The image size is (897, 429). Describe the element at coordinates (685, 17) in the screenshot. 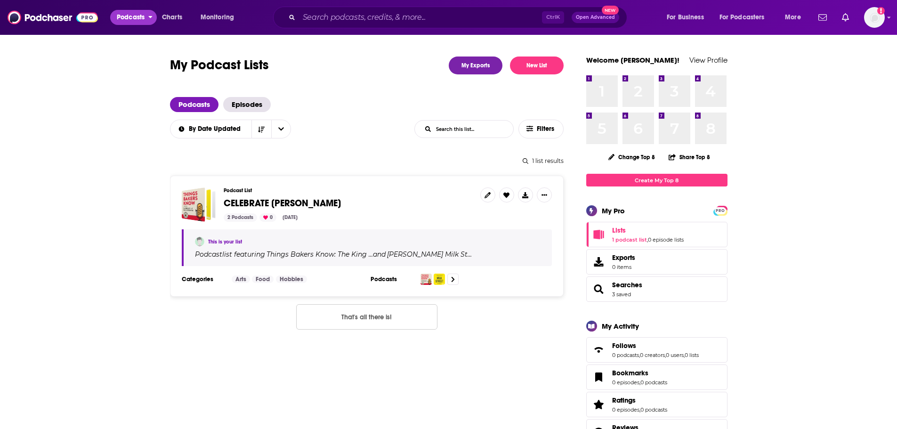

I see `span: For Business` at that location.